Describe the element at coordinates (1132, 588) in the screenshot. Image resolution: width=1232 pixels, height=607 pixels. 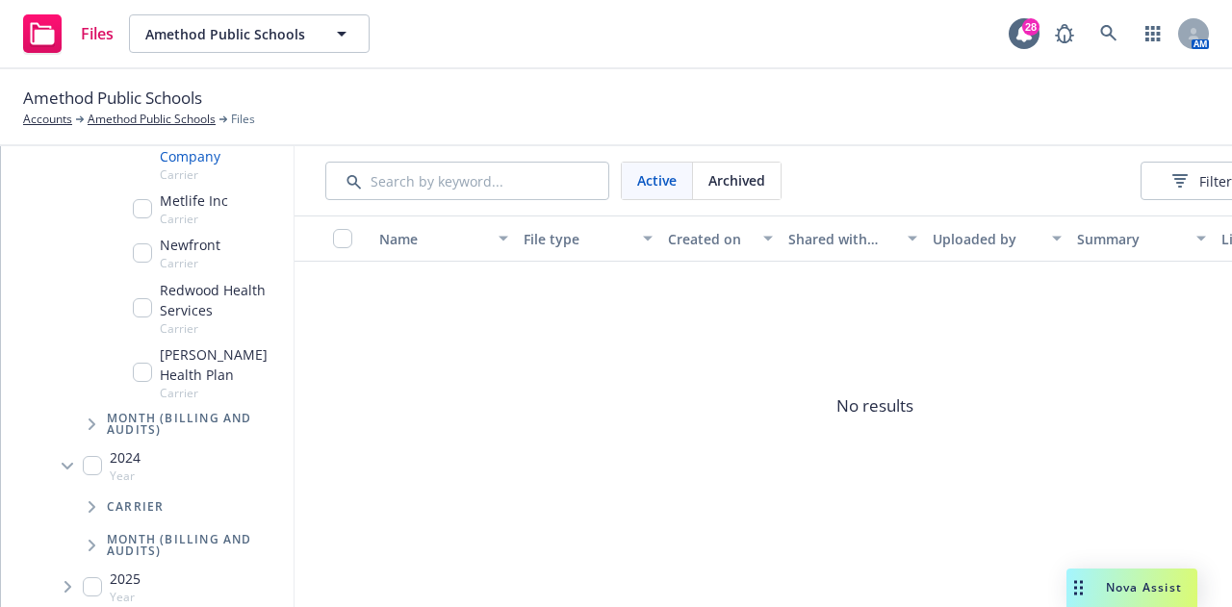
I see `button: Nova Assist` at that location.